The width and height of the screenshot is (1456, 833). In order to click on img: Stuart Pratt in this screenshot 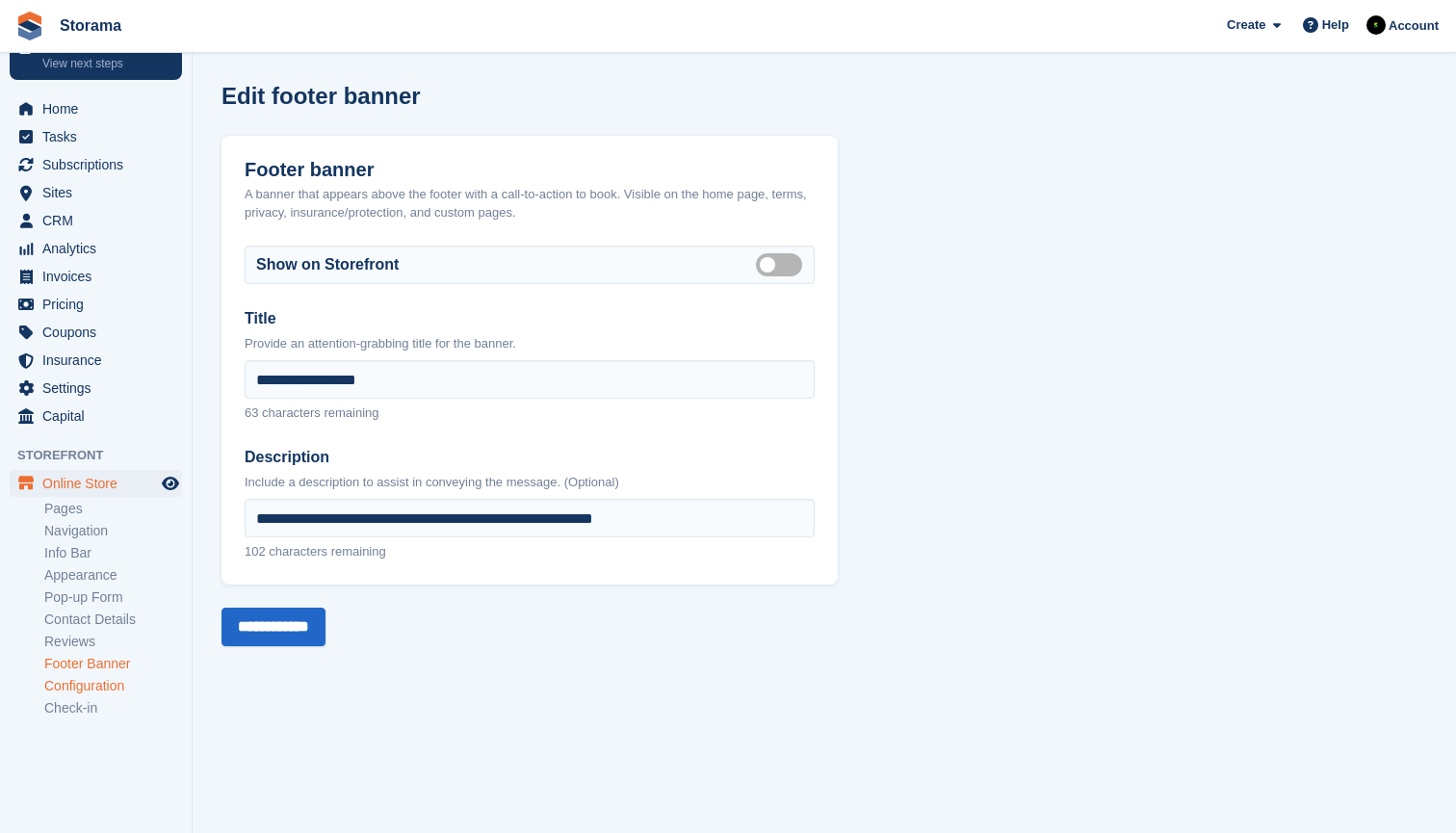, I will do `click(1377, 25)`.